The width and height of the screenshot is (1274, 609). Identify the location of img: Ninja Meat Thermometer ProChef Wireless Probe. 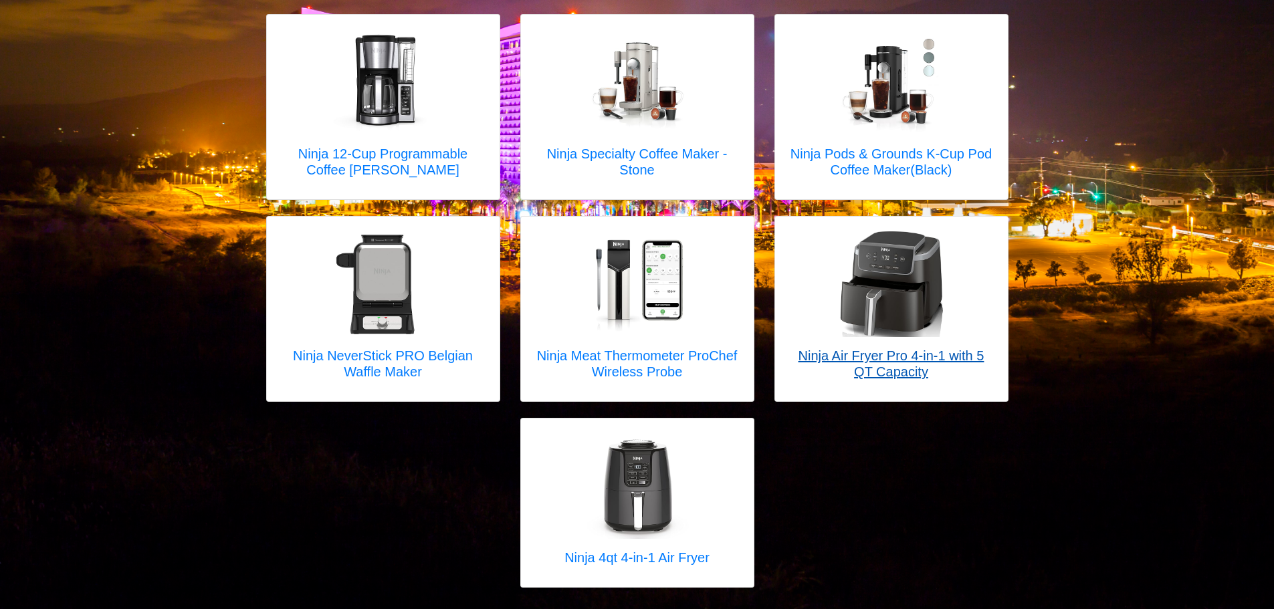
(637, 284).